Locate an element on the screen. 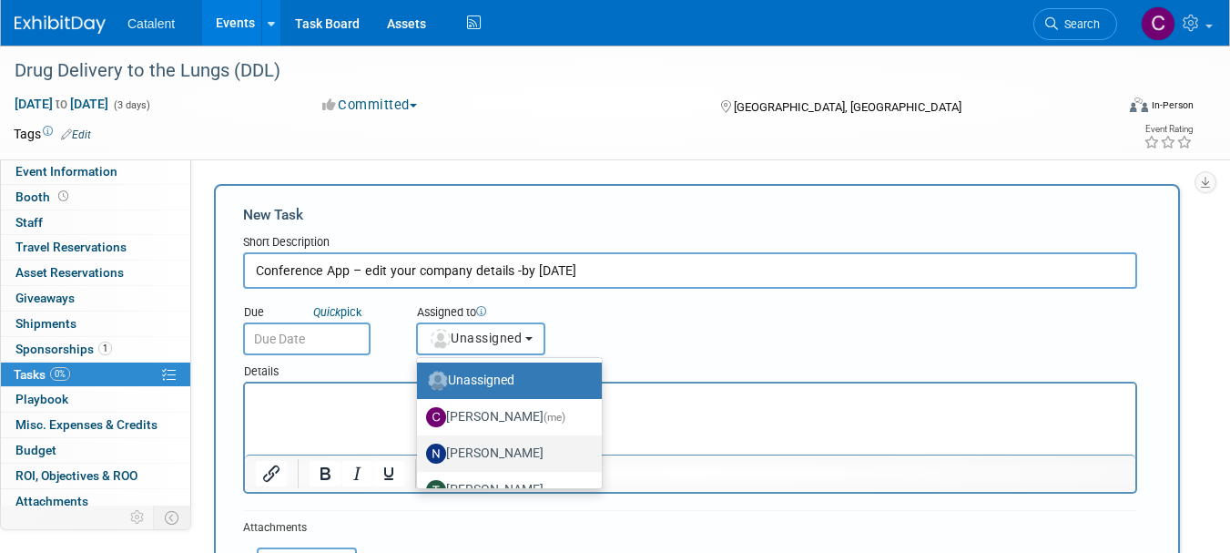 The width and height of the screenshot is (1230, 553). div: Drug Delivery to the Lungs (DDL) is located at coordinates (551, 71).